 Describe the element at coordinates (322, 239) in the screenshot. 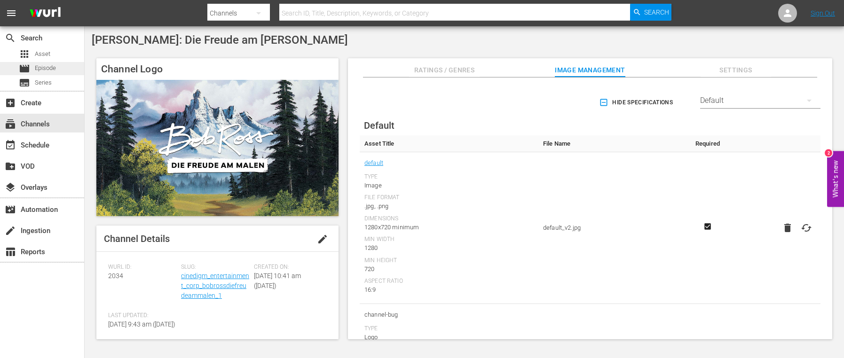

I see `button: edit` at that location.